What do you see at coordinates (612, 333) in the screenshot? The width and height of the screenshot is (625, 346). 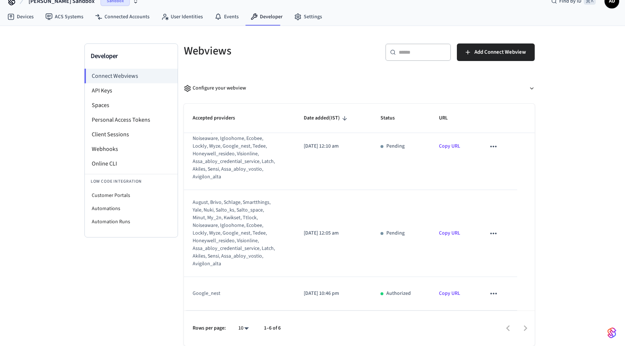 I see `img: SeamLogoGradient.69752ec5.svg` at bounding box center [612, 333].